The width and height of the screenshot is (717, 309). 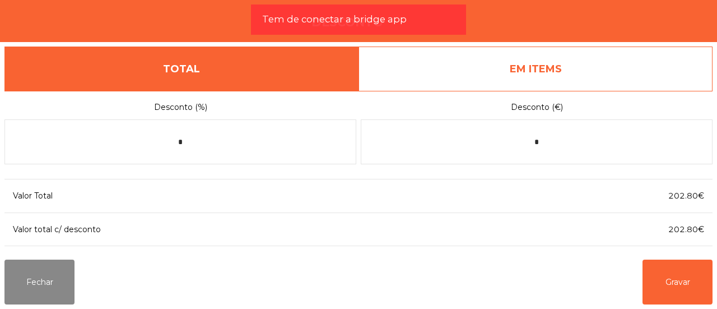 What do you see at coordinates (334, 19) in the screenshot?
I see `span: Tem de conectar a bridge app` at bounding box center [334, 19].